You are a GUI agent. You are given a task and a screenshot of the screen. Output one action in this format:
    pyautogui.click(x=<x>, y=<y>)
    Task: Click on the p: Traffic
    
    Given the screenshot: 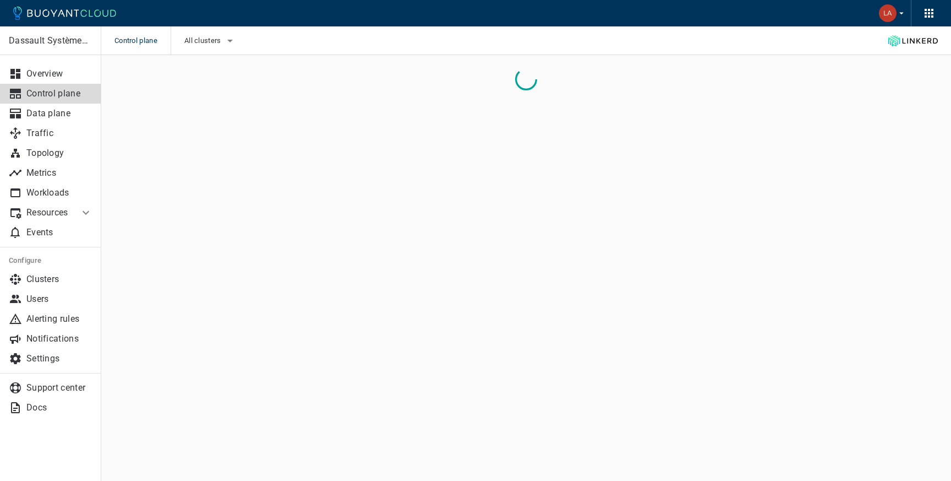 What is the action you would take?
    pyautogui.click(x=59, y=133)
    